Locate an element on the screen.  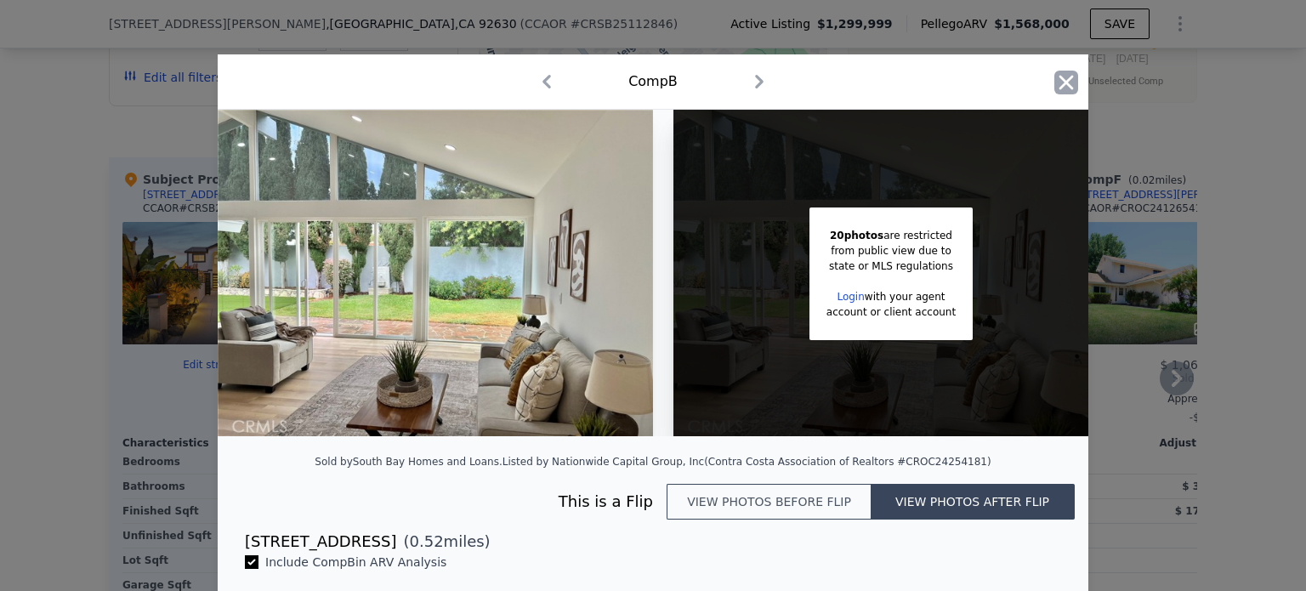
div: Listed by Nationwide Capital Group, Inc (Contra Costa Association of Realtors #CROC24254181) is located at coordinates (746, 462).